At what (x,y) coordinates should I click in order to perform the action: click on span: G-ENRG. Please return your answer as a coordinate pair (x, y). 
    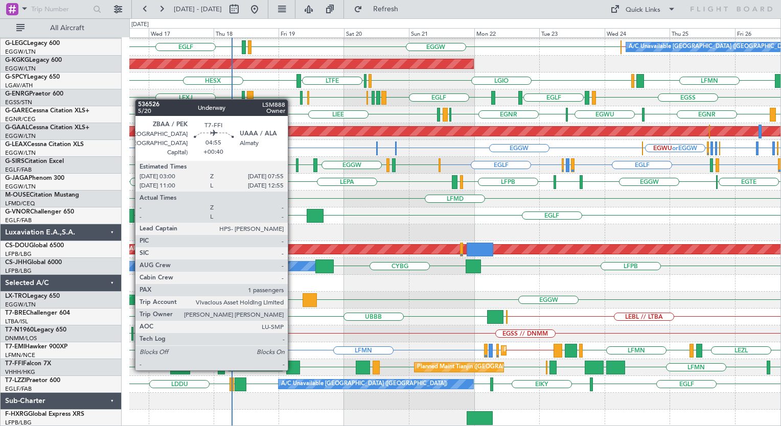
    Looking at the image, I should click on (17, 94).